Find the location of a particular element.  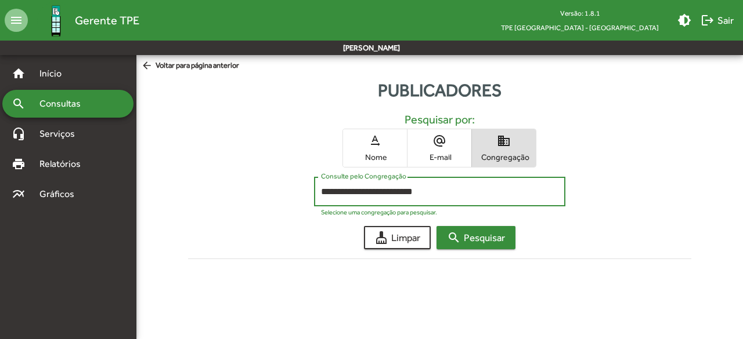

mat-icon: cleaning_services is located at coordinates (381, 238).